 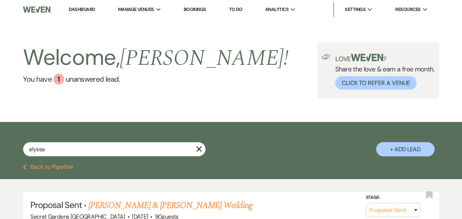 I want to click on span: Manage Venues, so click(x=136, y=10).